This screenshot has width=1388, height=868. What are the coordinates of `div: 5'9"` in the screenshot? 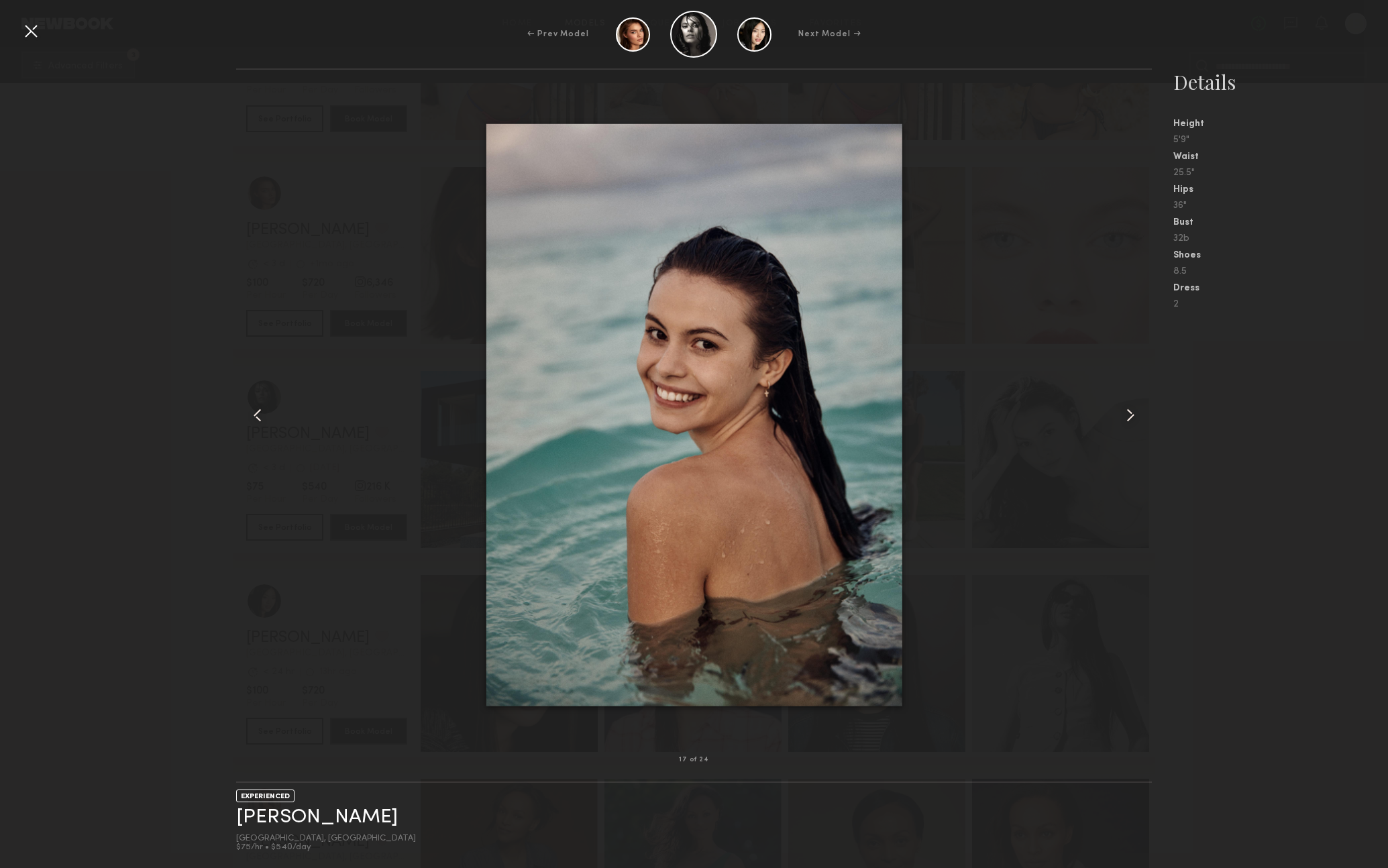 It's located at (1281, 141).